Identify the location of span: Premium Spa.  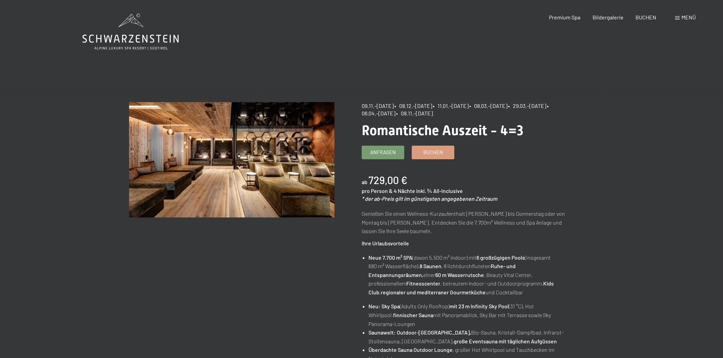
(565, 17).